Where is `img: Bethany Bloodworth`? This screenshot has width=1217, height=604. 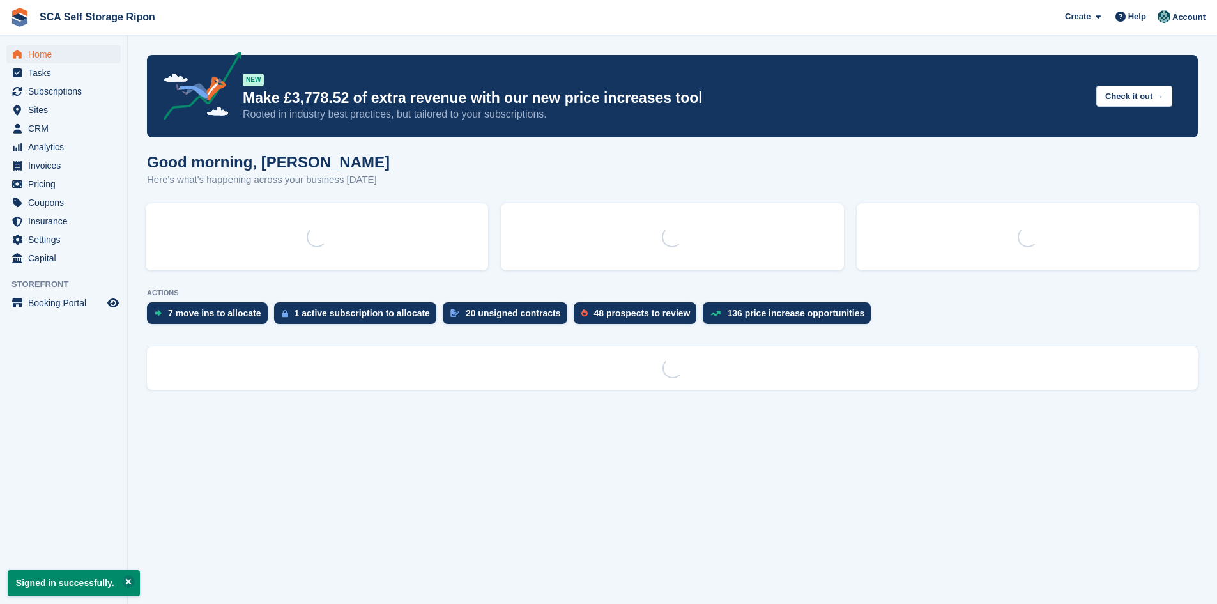
img: Bethany Bloodworth is located at coordinates (1164, 17).